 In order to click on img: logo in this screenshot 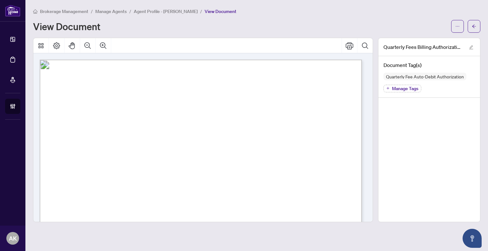, I will do `click(13, 10)`.